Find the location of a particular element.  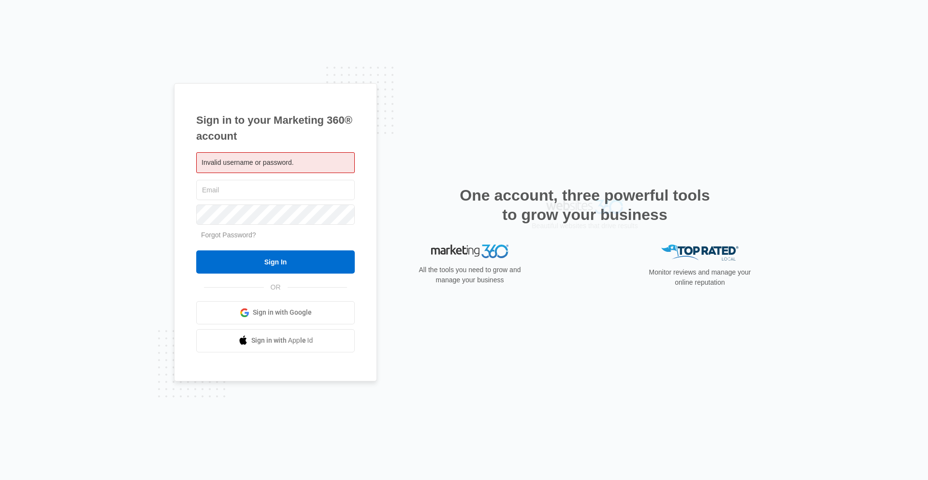

span: OR is located at coordinates (275, 287).